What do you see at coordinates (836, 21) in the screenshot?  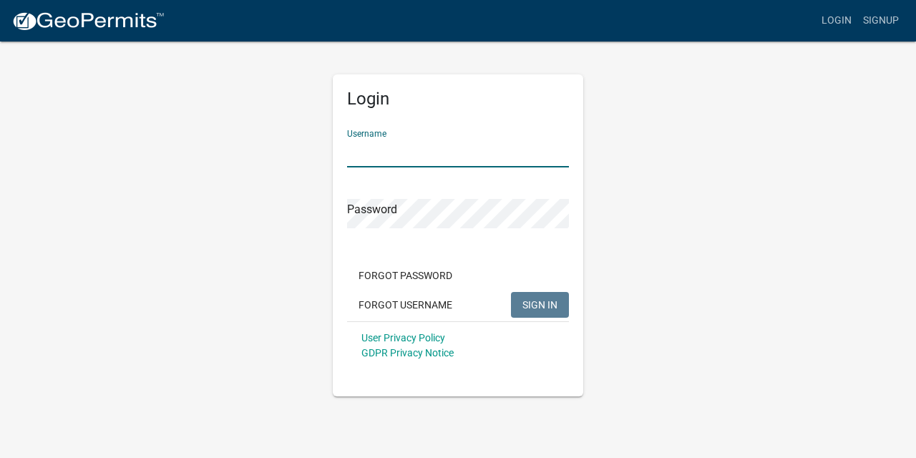 I see `a: Login` at bounding box center [836, 21].